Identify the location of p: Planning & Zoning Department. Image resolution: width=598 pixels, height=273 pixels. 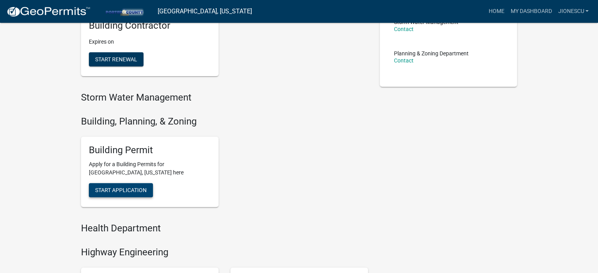
(431, 53).